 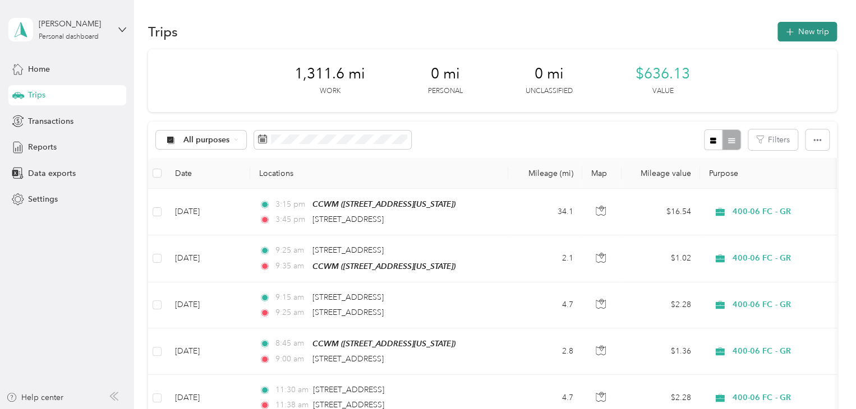 What do you see at coordinates (379, 173) in the screenshot?
I see `th: Locations` at bounding box center [379, 173].